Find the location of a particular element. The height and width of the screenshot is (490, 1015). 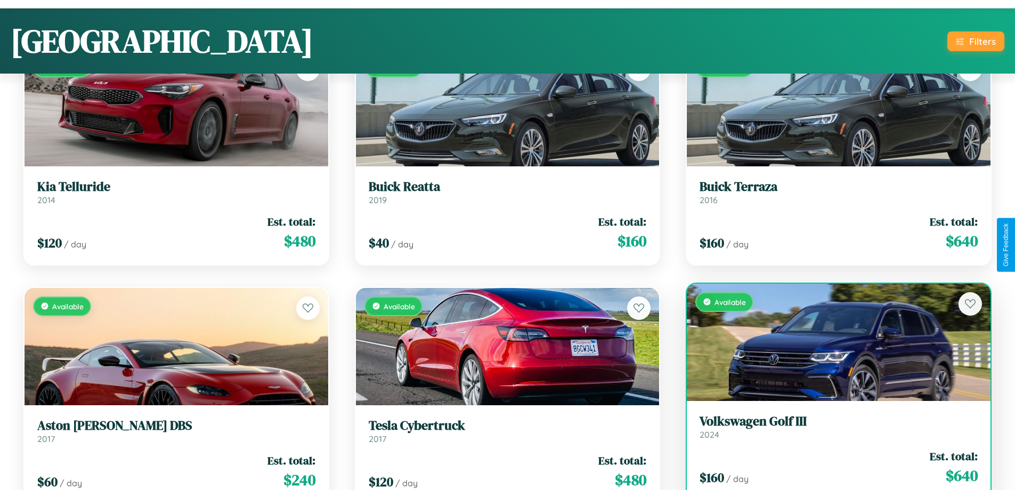

h3: Buick Reatta is located at coordinates (508, 186).